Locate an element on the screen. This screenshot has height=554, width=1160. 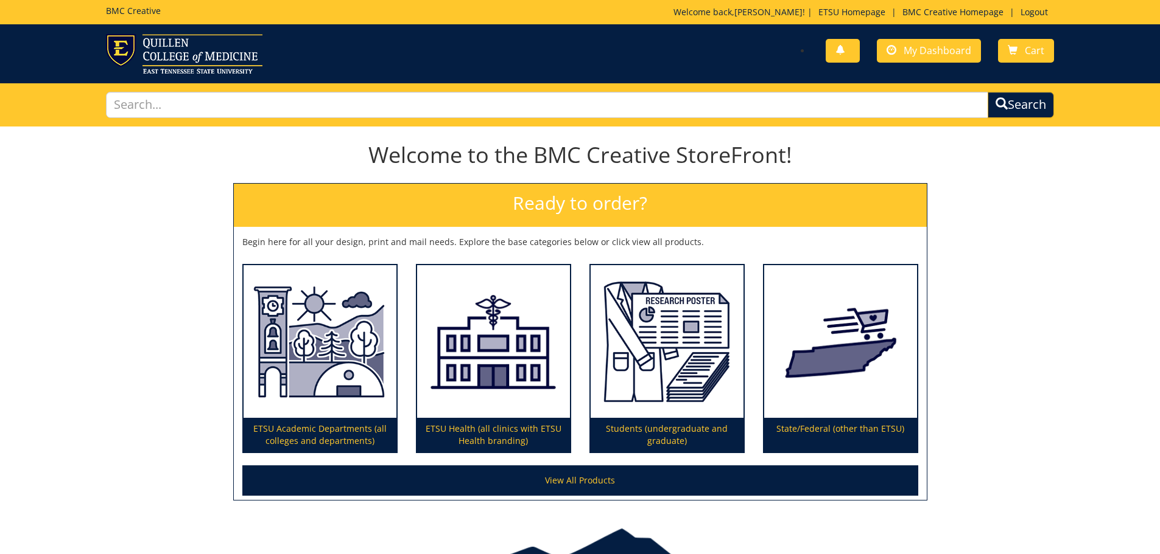
img: State/Federal (other than ETSU) is located at coordinates (840, 342).